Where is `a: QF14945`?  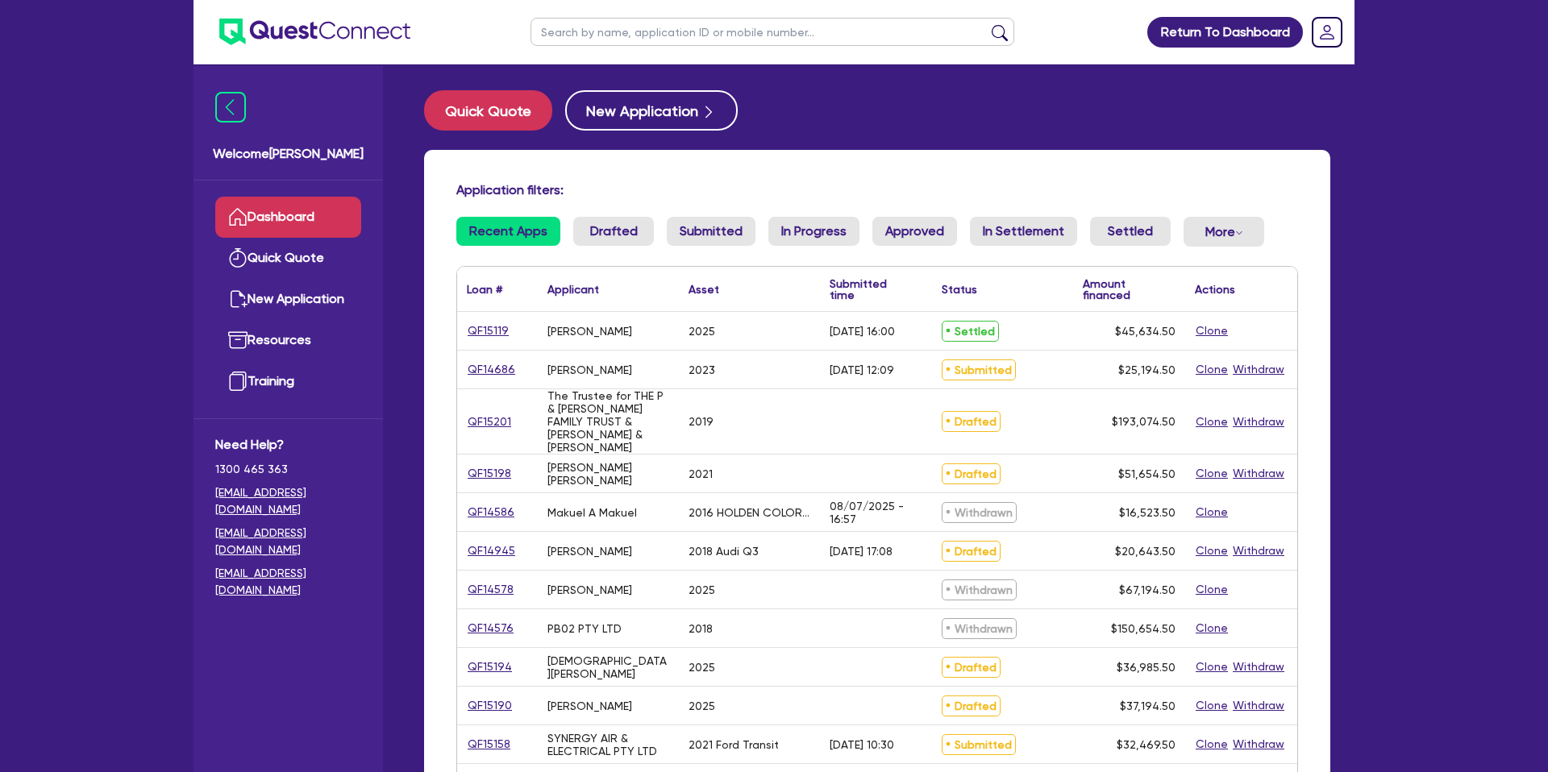 a: QF14945 is located at coordinates (491, 551).